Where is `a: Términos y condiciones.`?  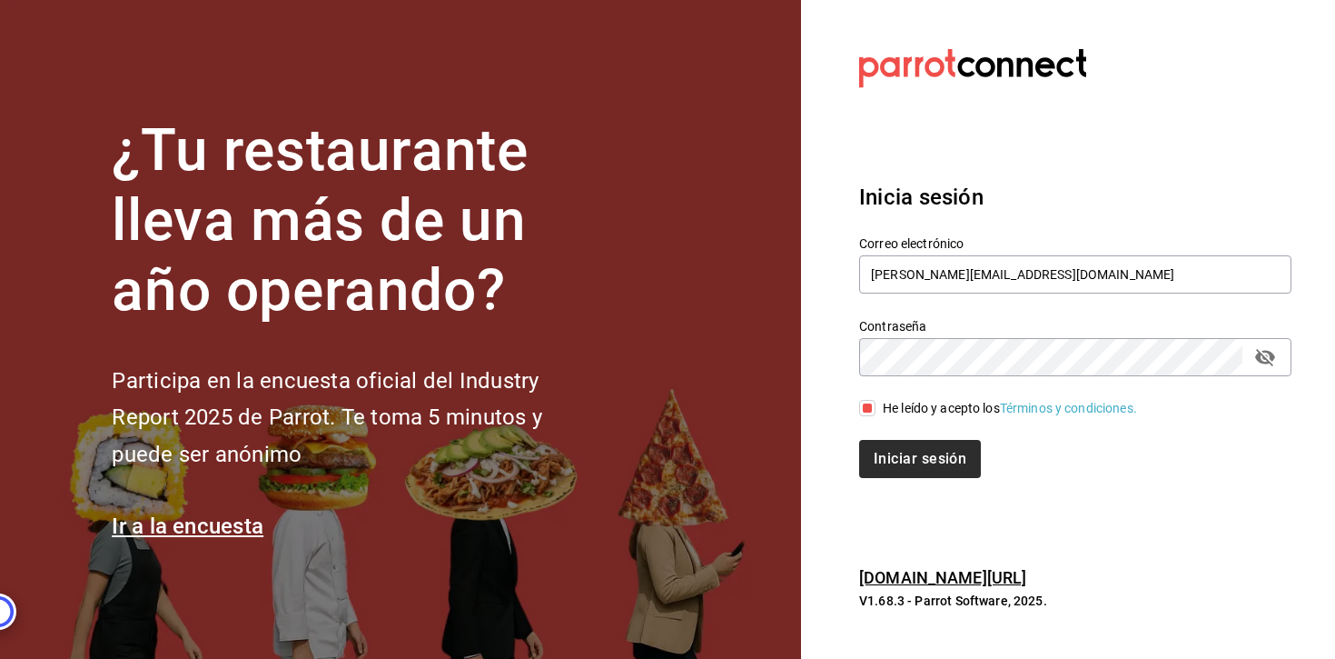
a: Términos y condiciones. is located at coordinates (1068, 408).